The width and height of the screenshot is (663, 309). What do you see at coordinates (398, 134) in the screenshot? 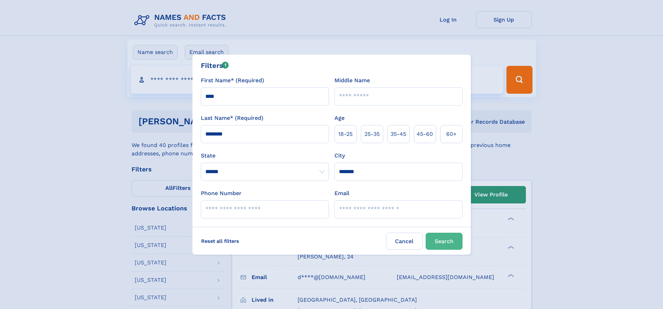
I see `span: 35‑45` at bounding box center [398, 134].